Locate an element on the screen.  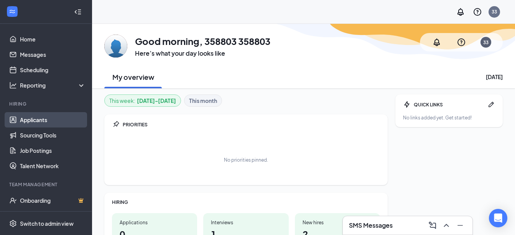
a: Home is located at coordinates (53, 39).